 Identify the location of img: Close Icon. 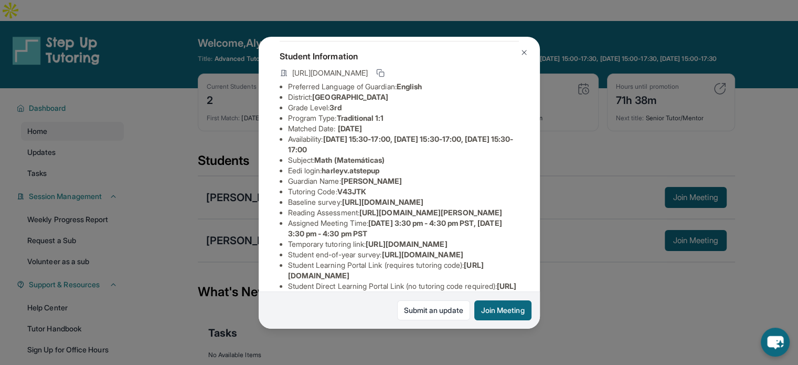
(524, 52).